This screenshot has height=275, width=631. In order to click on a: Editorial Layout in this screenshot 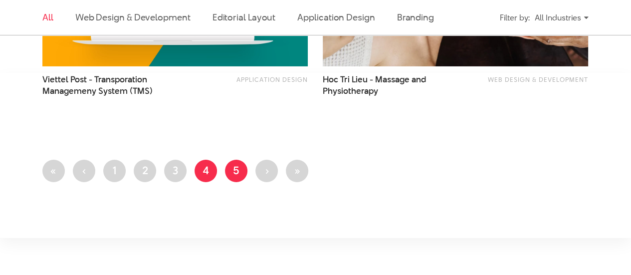, I will do `click(244, 17)`.